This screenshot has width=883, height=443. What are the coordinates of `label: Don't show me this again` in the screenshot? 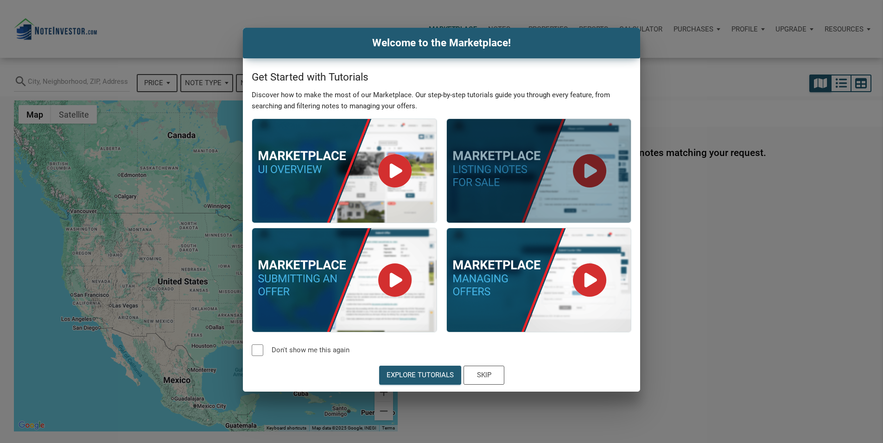 It's located at (309, 350).